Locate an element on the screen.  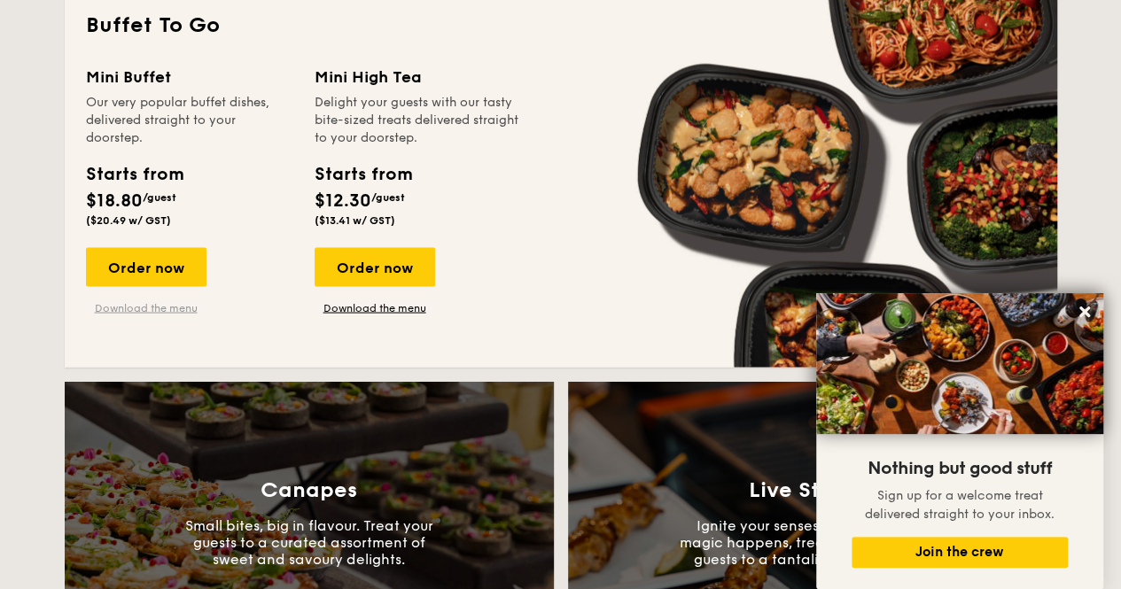
div: Delight your guests with our tasty bite-sized treats delivered straight to your doorstep. is located at coordinates (418, 120).